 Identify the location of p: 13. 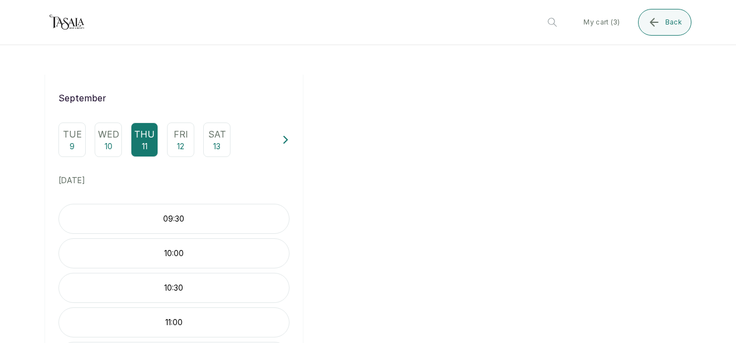
(217, 146).